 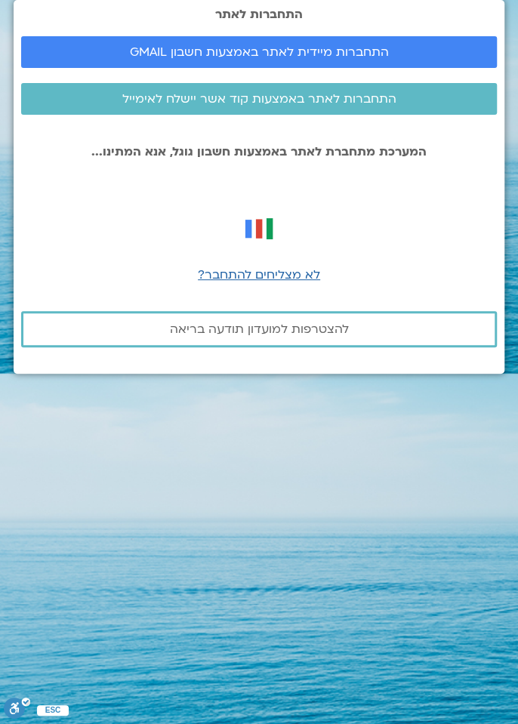 I want to click on span: לא מצליחים להתחבר?, so click(x=259, y=275).